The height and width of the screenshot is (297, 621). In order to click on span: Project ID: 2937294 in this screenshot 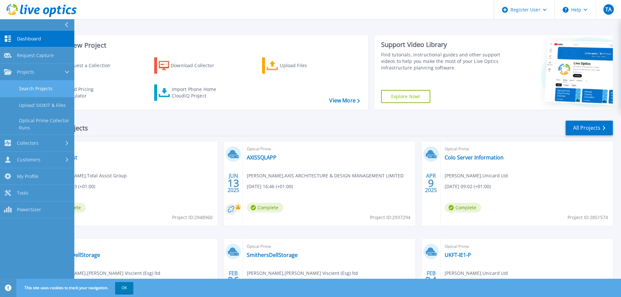, I will do `click(390, 218)`.